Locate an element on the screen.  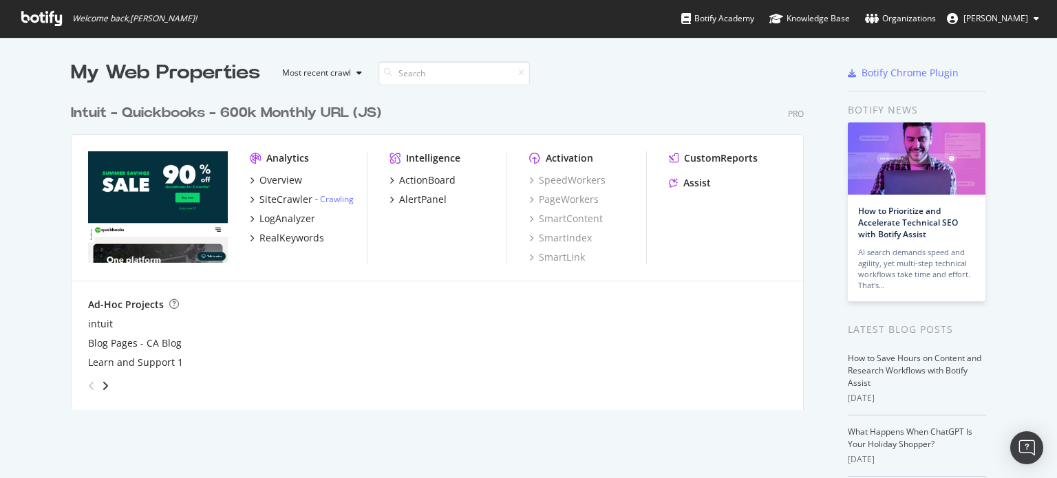
div: Botify news is located at coordinates (917, 110).